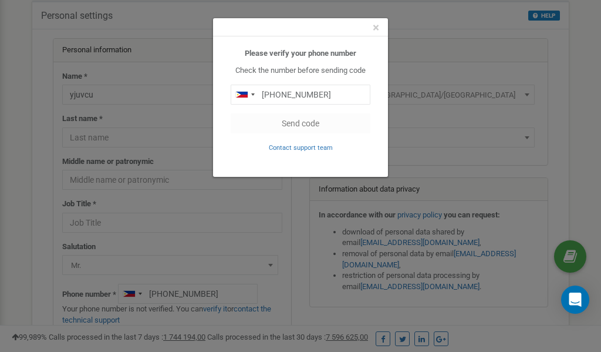 This screenshot has height=352, width=601. I want to click on div: Telephone country code, so click(245, 95).